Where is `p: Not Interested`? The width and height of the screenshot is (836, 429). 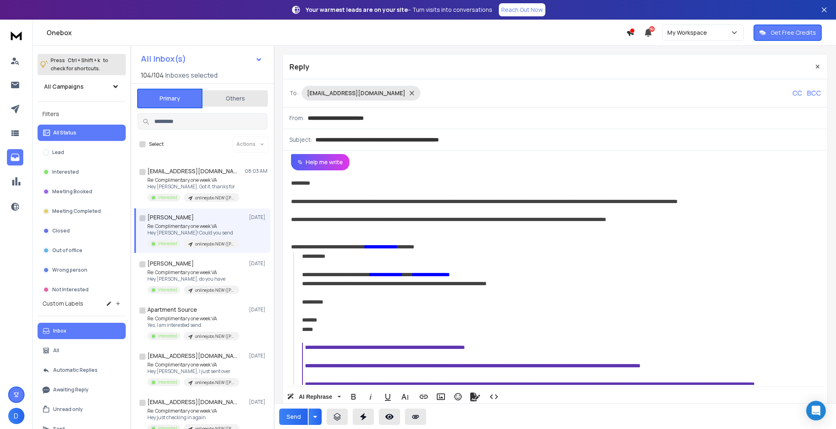
p: Not Interested is located at coordinates (70, 290).